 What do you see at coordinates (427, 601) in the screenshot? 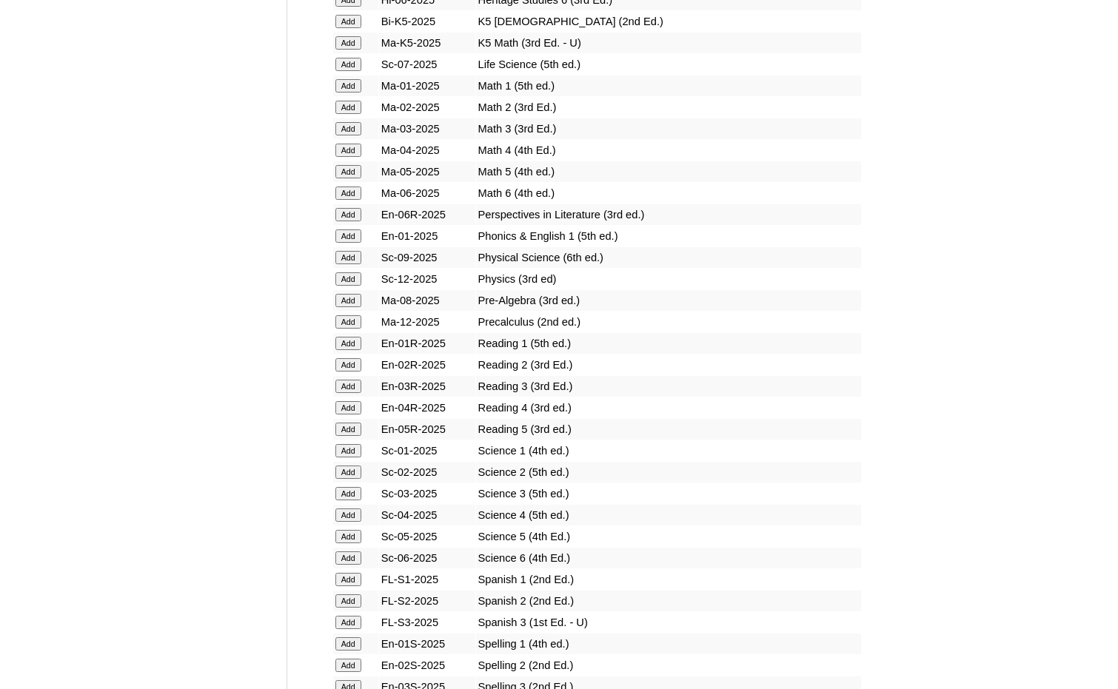
I see `td: FL-S2-2025` at bounding box center [427, 601].